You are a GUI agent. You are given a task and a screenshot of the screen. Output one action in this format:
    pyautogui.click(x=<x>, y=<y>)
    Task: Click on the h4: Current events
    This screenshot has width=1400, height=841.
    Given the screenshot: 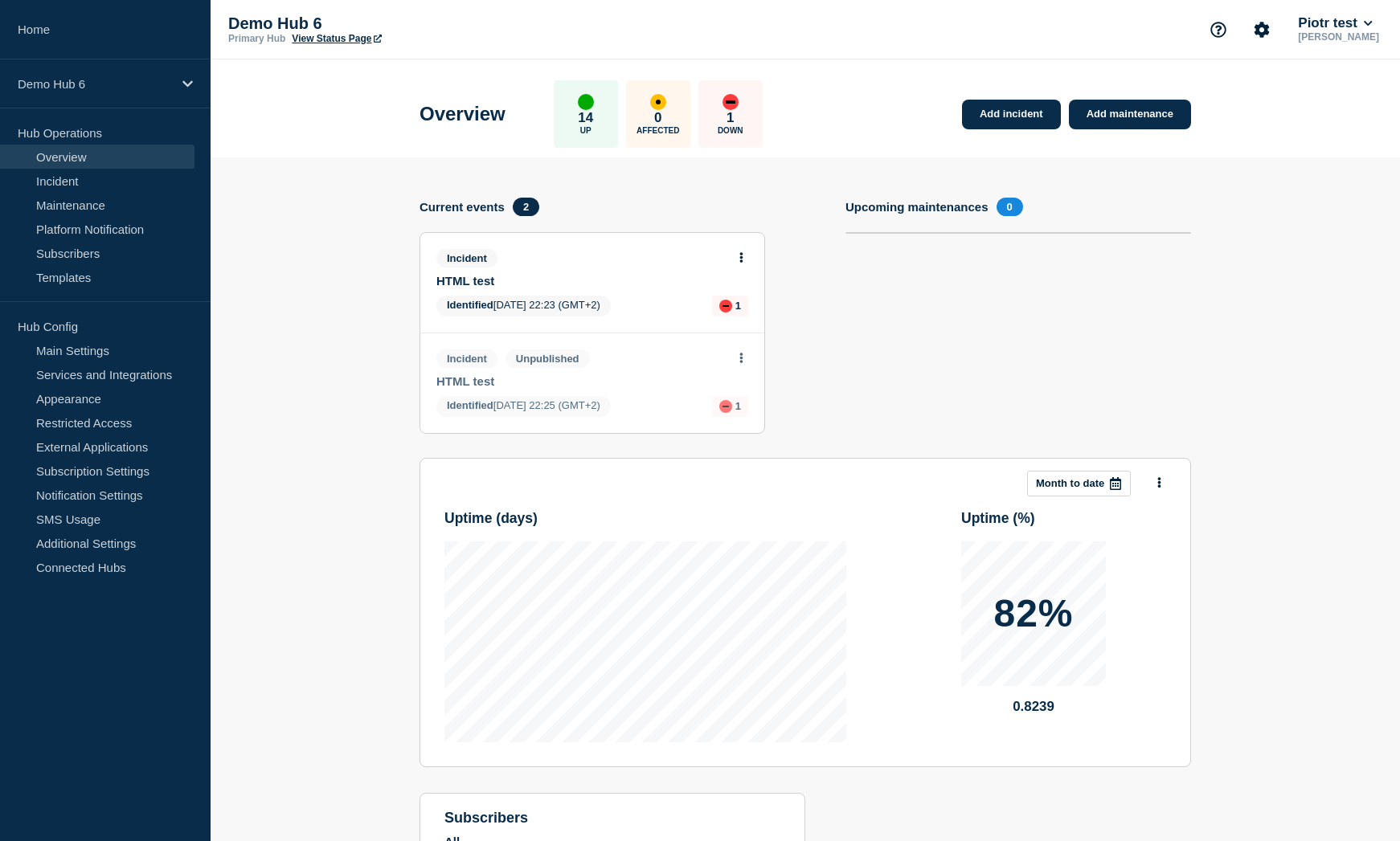 What is the action you would take?
    pyautogui.click(x=462, y=206)
    